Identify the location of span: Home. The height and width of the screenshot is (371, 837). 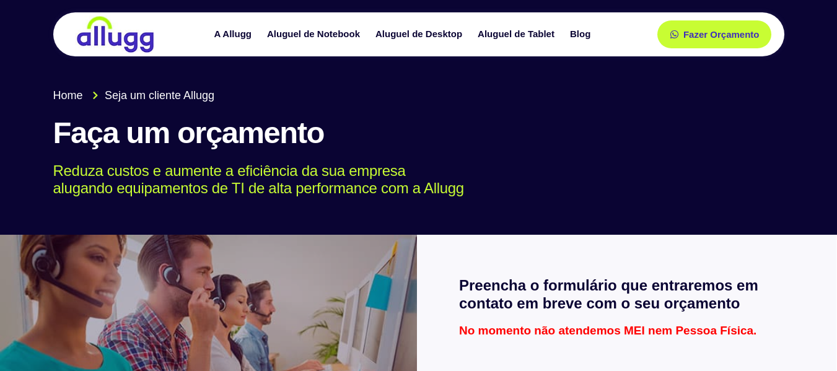
(68, 95).